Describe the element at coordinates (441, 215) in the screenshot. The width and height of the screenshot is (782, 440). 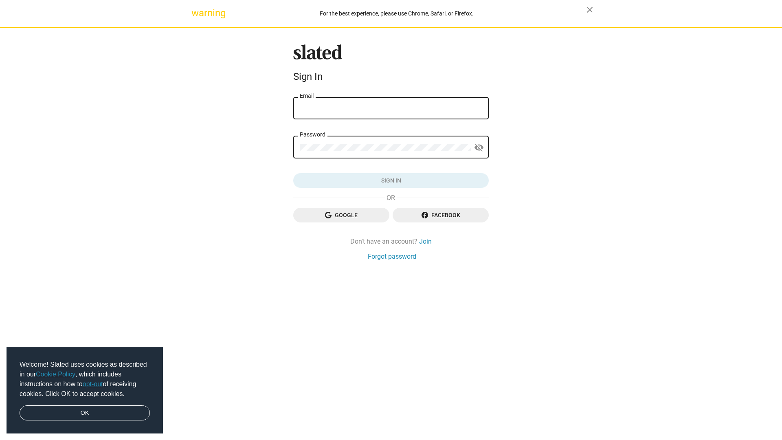
I see `button: Facebook` at that location.